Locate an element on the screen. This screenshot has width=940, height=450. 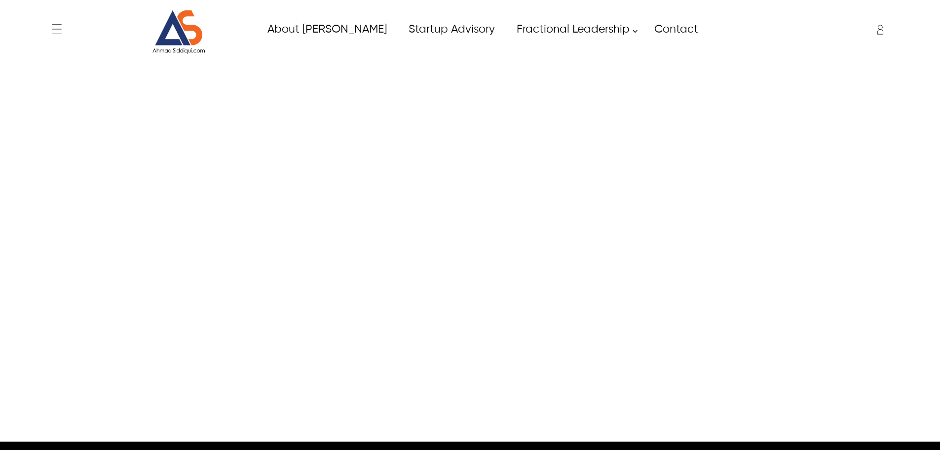
a: Contact is located at coordinates (676, 29).